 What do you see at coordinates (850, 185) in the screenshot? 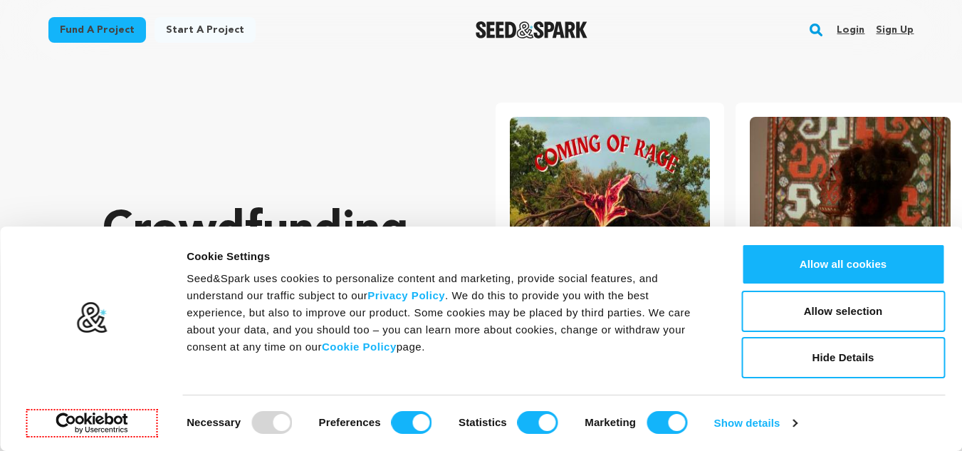
I see `img: The Dragon Under Our Feet image` at bounding box center [850, 185].